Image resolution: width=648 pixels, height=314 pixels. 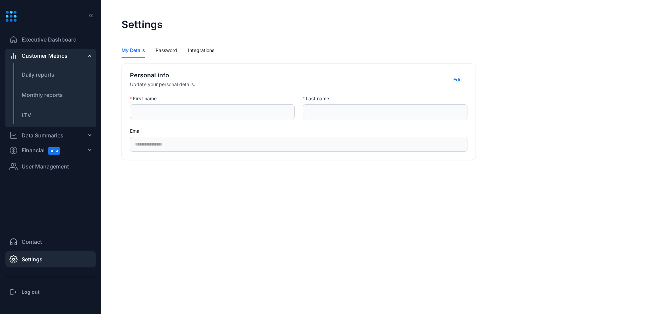 I want to click on label: Last name, so click(x=318, y=99).